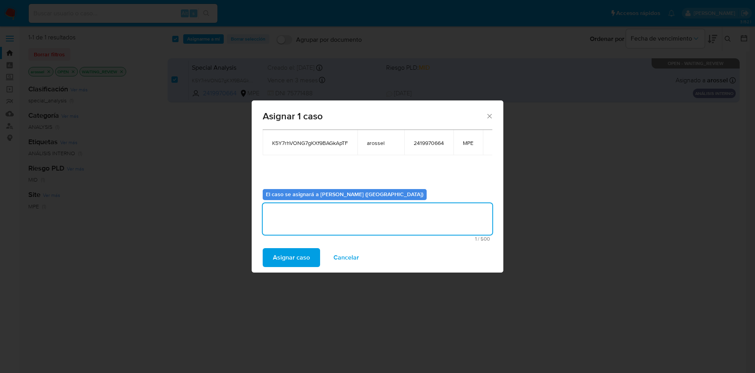 The height and width of the screenshot is (373, 755). Describe the element at coordinates (378, 238) in the screenshot. I see `span: Máximo 500 caracteres` at that location.